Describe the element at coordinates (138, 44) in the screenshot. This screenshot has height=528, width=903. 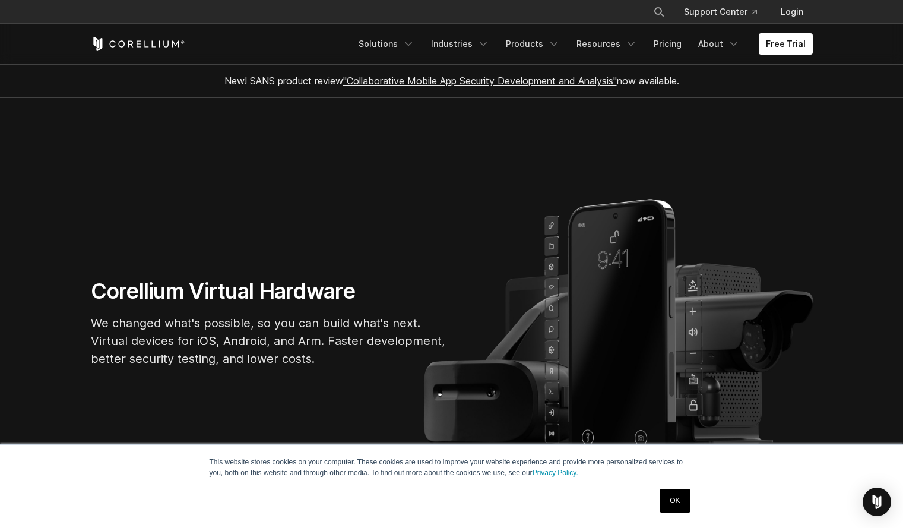
I see `a: Corellium Home` at that location.